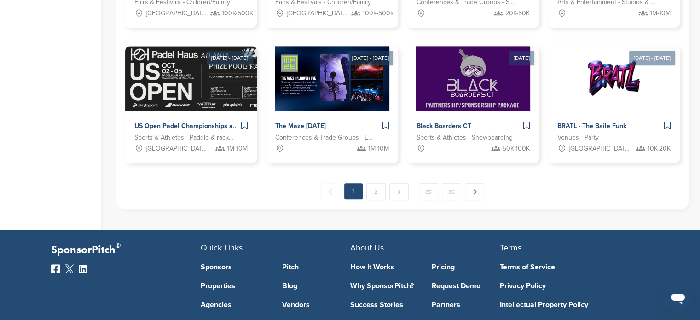  Describe the element at coordinates (443, 126) in the screenshot. I see `span: Black Boarders CT` at that location.